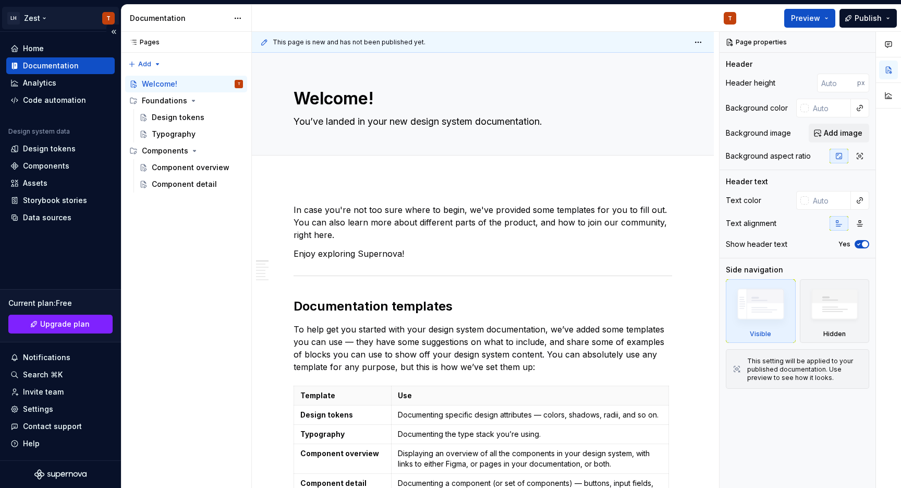 The image size is (901, 488). What do you see at coordinates (530, 458) in the screenshot?
I see `p: Displaying an overview of all the components in your design system, with links to either Figma, o...` at bounding box center [530, 458].